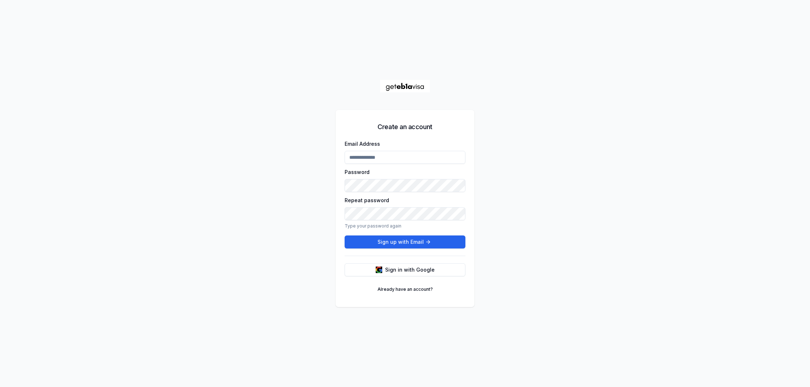  I want to click on a: Already have an account?, so click(405, 289).